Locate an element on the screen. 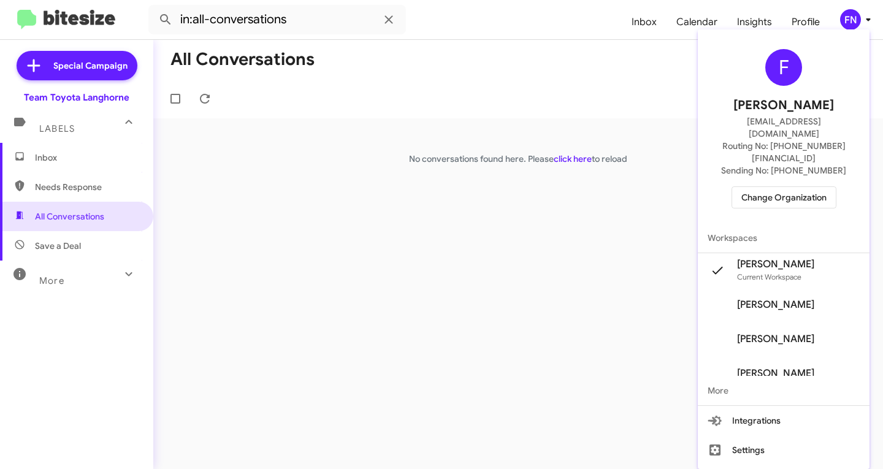  span: Workspaces is located at coordinates (784, 238).